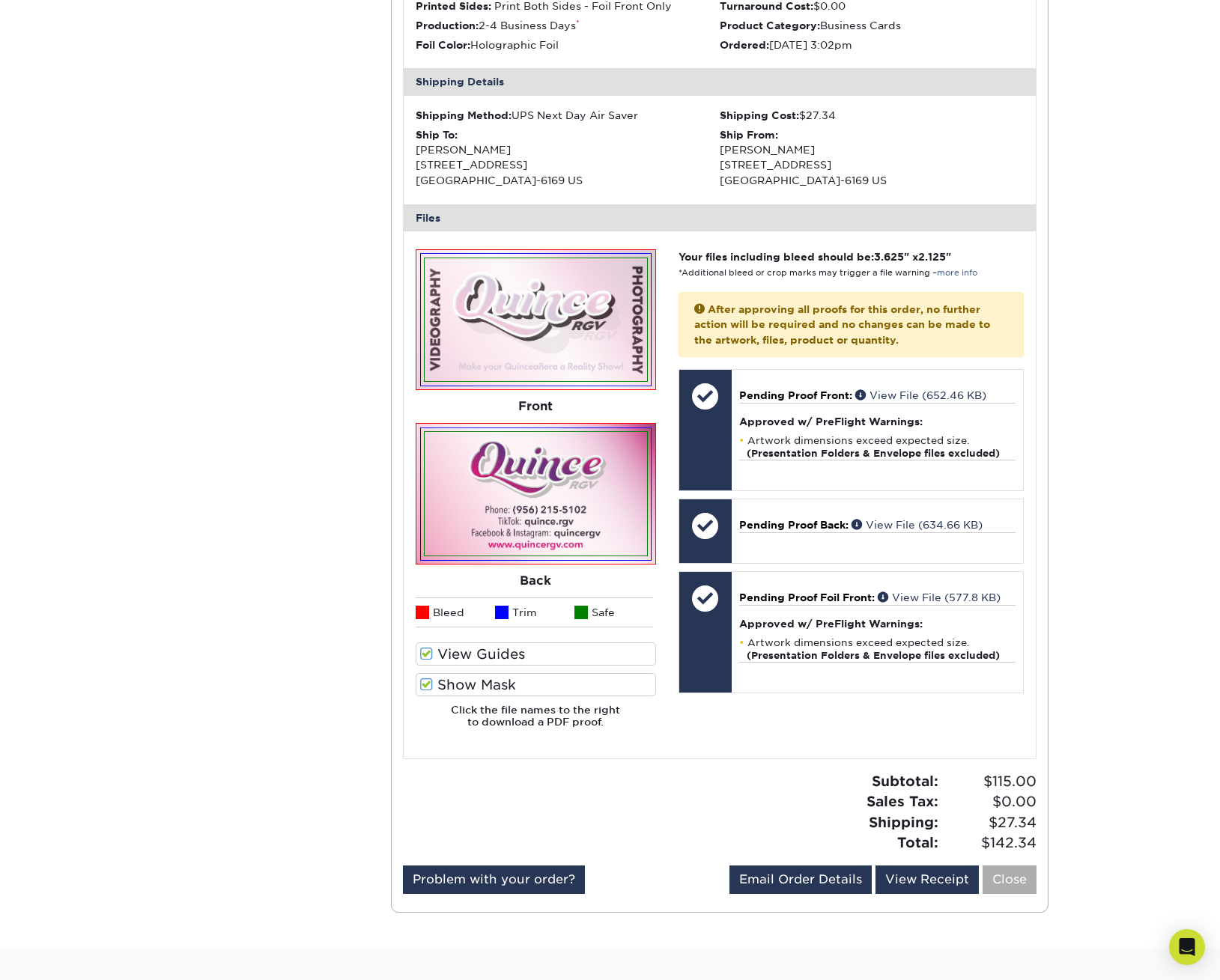 The height and width of the screenshot is (980, 1220). Describe the element at coordinates (464, 115) in the screenshot. I see `strong: Shipping Method:` at that location.